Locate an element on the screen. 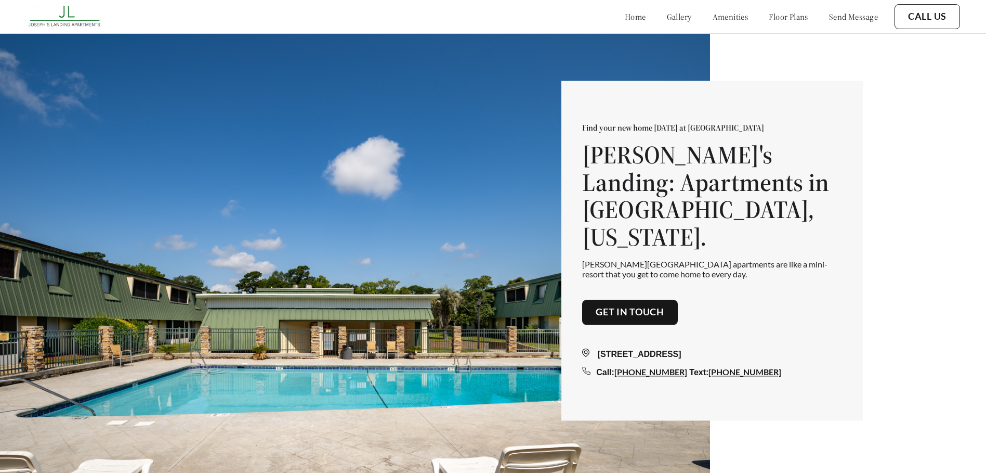 This screenshot has height=473, width=986. a: gallery is located at coordinates (680, 17).